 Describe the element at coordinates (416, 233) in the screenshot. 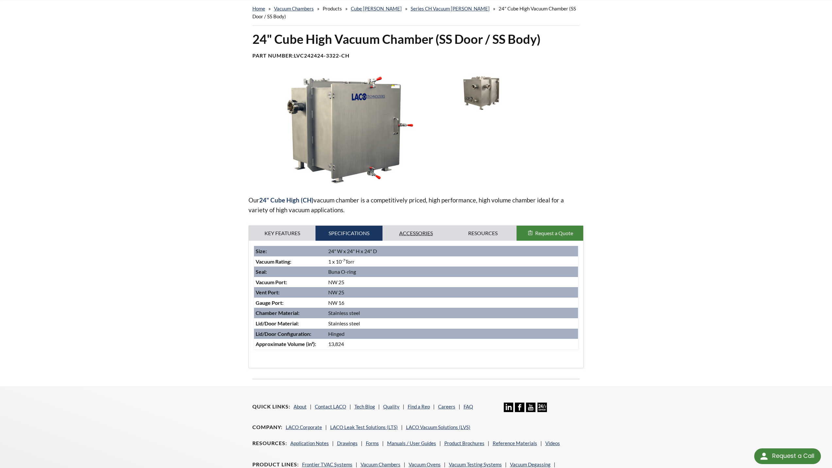

I see `a: Accessories` at that location.